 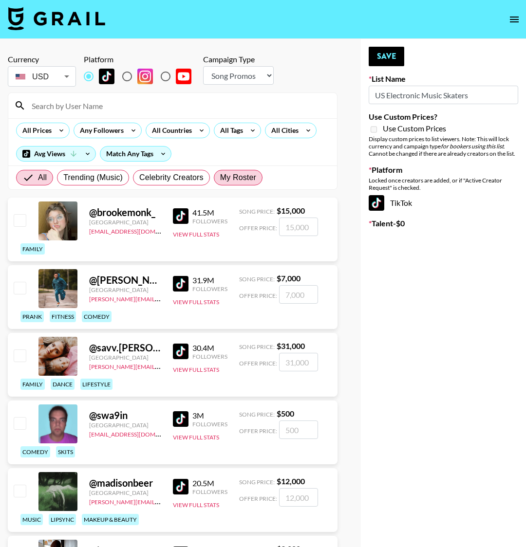 What do you see at coordinates (298, 227) in the screenshot?
I see `input: 15,000` at bounding box center [298, 227].